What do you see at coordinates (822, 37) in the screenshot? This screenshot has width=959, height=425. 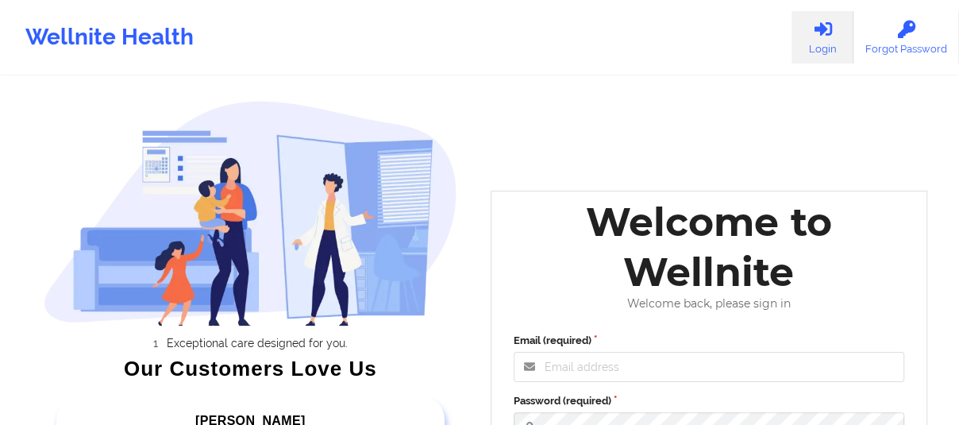 I see `a: Login` at bounding box center [822, 37].